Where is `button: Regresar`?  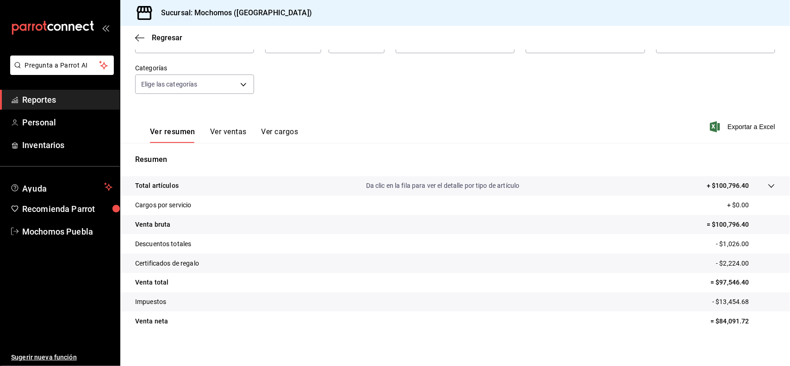
button: Regresar is located at coordinates (159, 37).